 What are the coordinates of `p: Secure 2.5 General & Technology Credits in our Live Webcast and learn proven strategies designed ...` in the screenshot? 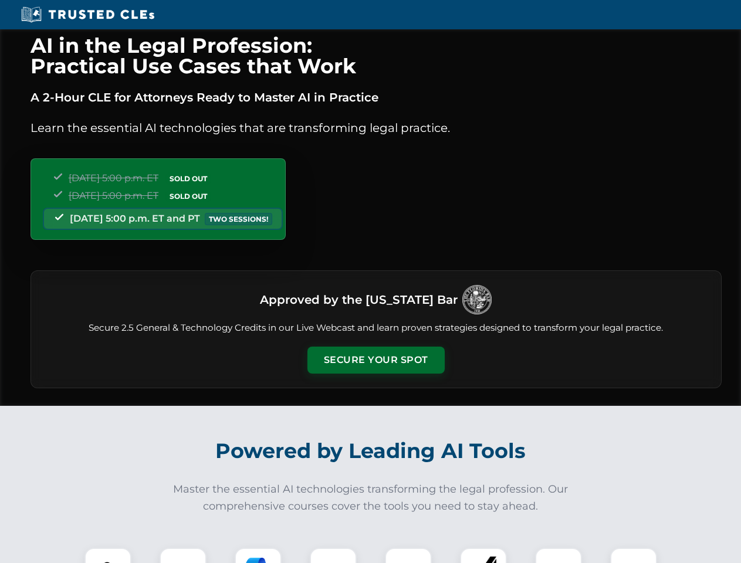 It's located at (376, 328).